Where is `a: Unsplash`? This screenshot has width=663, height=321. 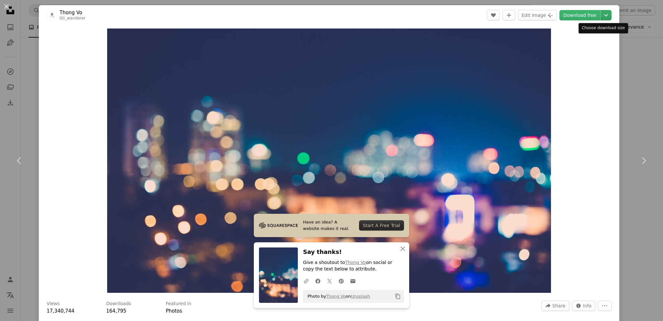 a: Unsplash is located at coordinates (360, 296).